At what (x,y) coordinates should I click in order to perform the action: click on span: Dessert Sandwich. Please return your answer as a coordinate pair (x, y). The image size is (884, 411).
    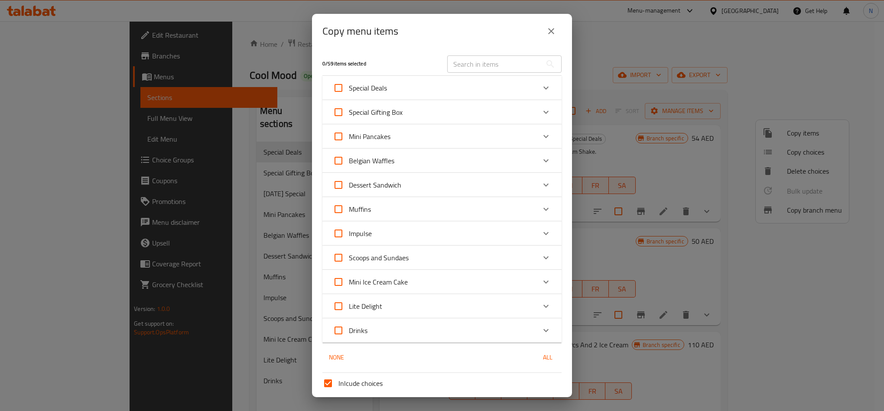
    Looking at the image, I should click on (375, 185).